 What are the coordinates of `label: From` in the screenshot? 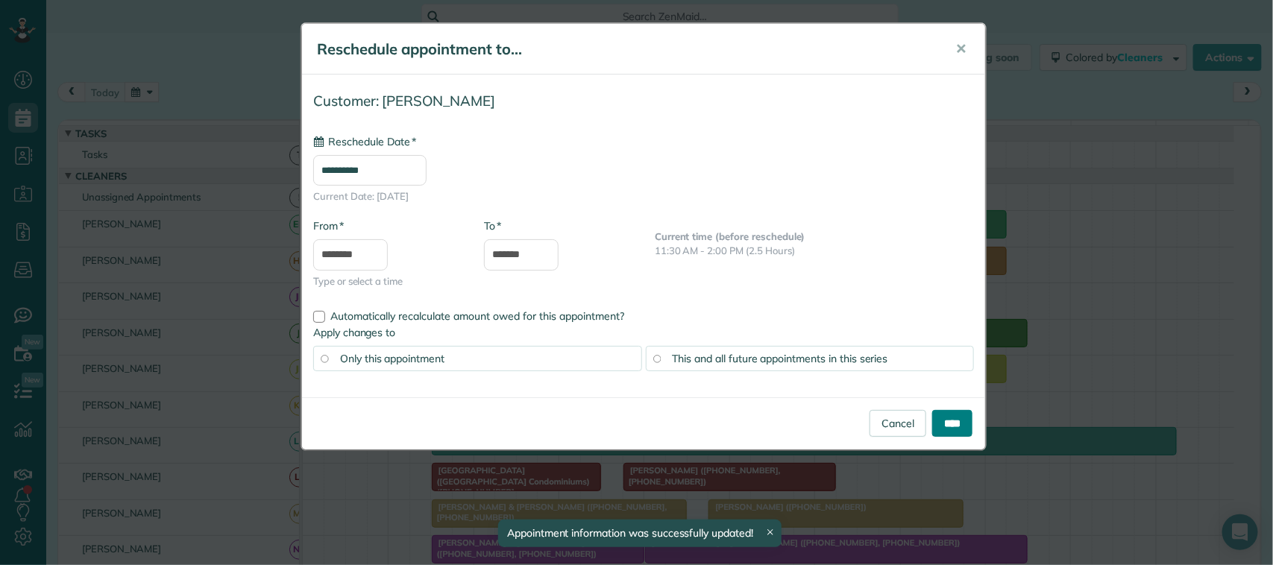 It's located at (328, 226).